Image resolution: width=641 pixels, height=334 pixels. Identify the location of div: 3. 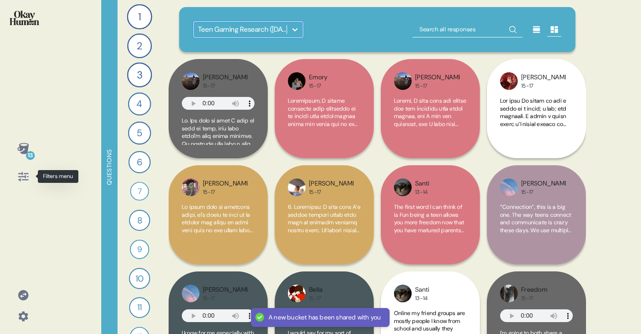
(140, 75).